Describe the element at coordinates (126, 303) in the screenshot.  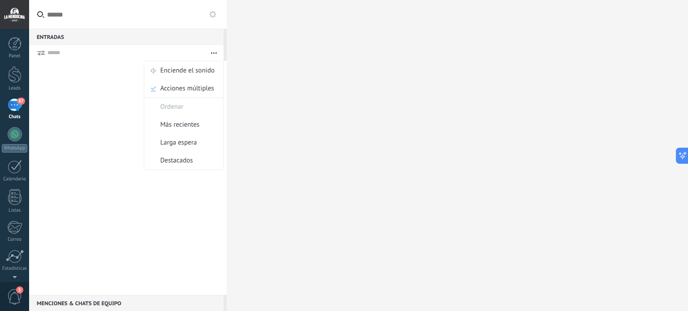
I see `div: Menciones & Chats de equipo` at that location.